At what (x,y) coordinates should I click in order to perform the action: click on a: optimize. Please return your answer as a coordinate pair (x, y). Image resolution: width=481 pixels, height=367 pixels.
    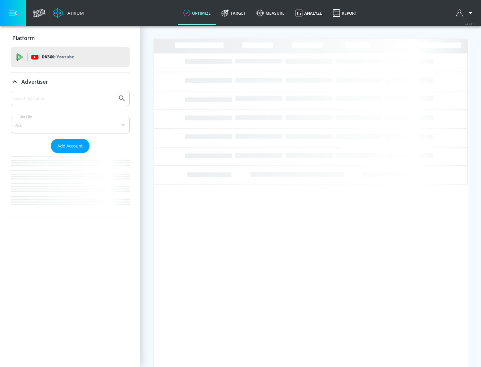
    Looking at the image, I should click on (197, 13).